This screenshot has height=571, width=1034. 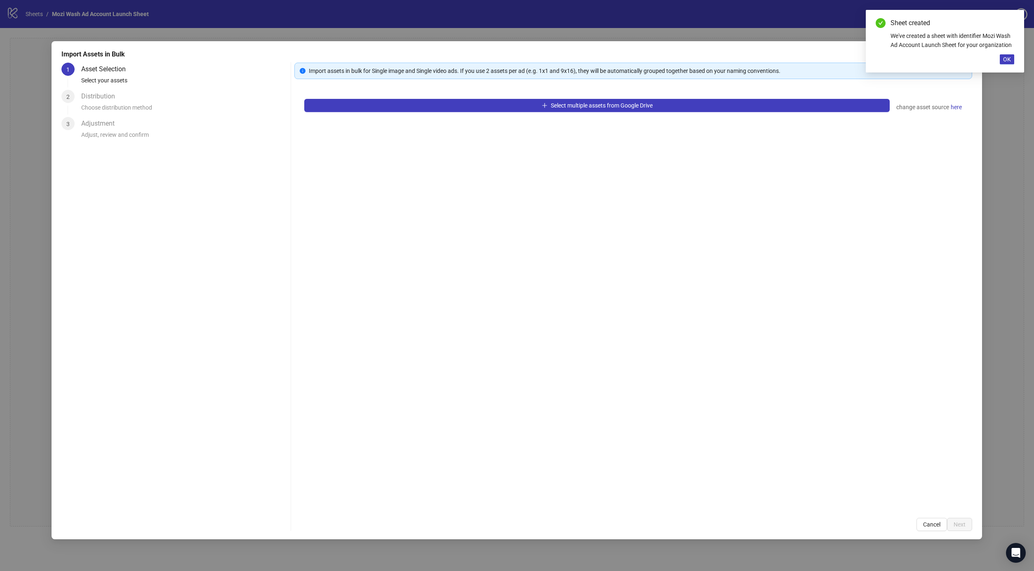 I want to click on span: Cancel, so click(x=932, y=525).